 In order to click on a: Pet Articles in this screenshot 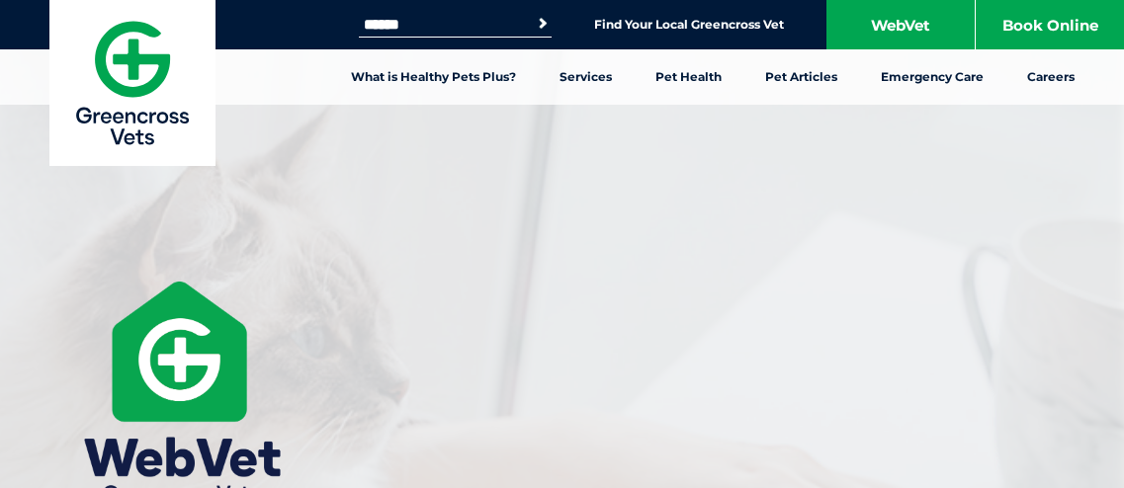, I will do `click(801, 77)`.